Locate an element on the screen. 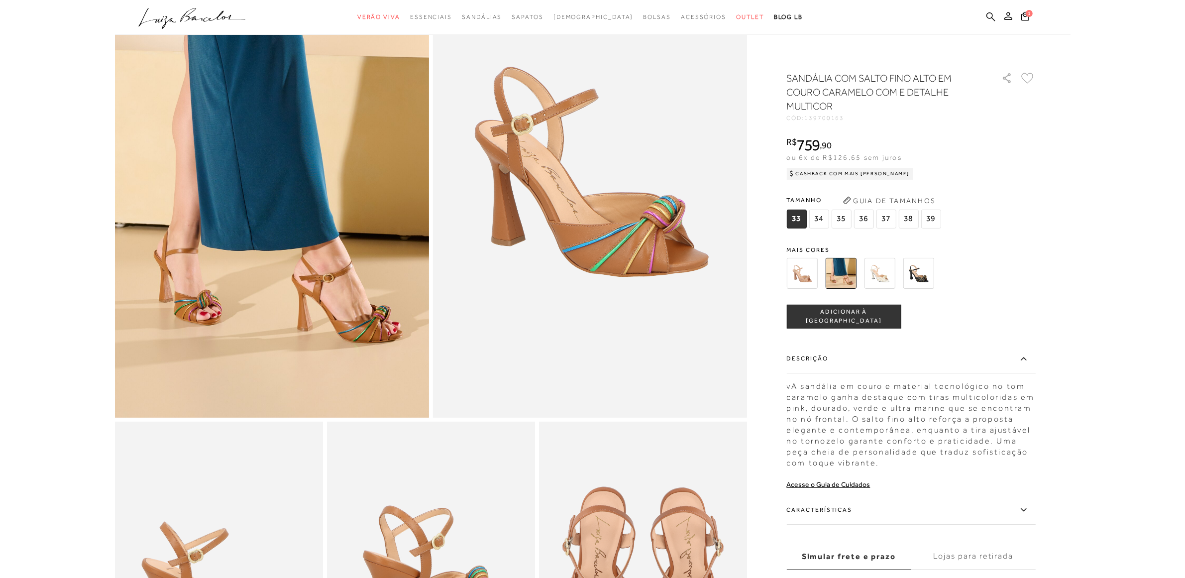 This screenshot has width=1185, height=578. span: Acessórios is located at coordinates (703, 17).